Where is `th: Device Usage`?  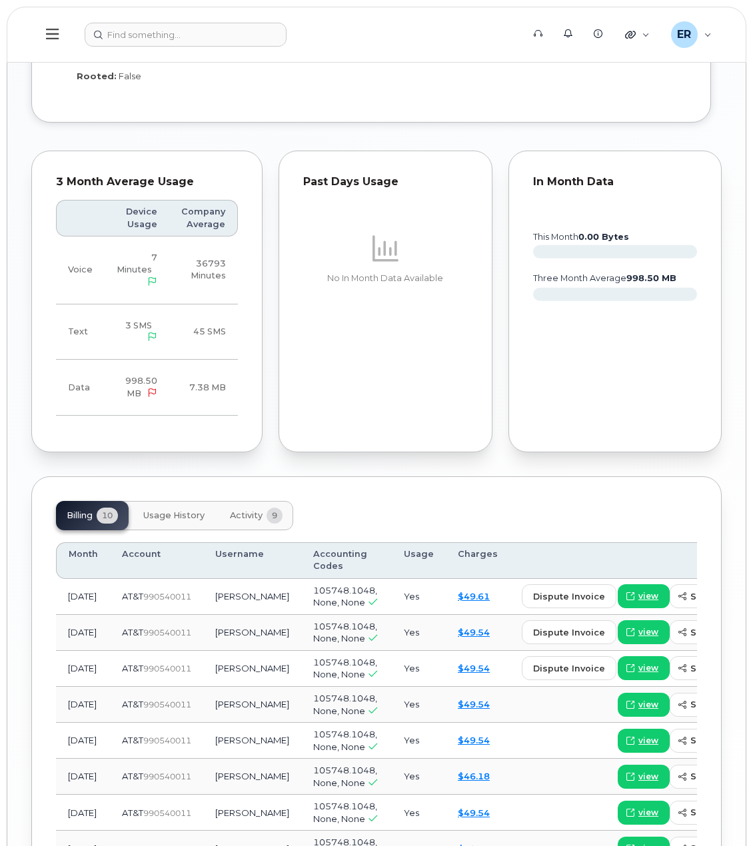
th: Device Usage is located at coordinates (137, 218).